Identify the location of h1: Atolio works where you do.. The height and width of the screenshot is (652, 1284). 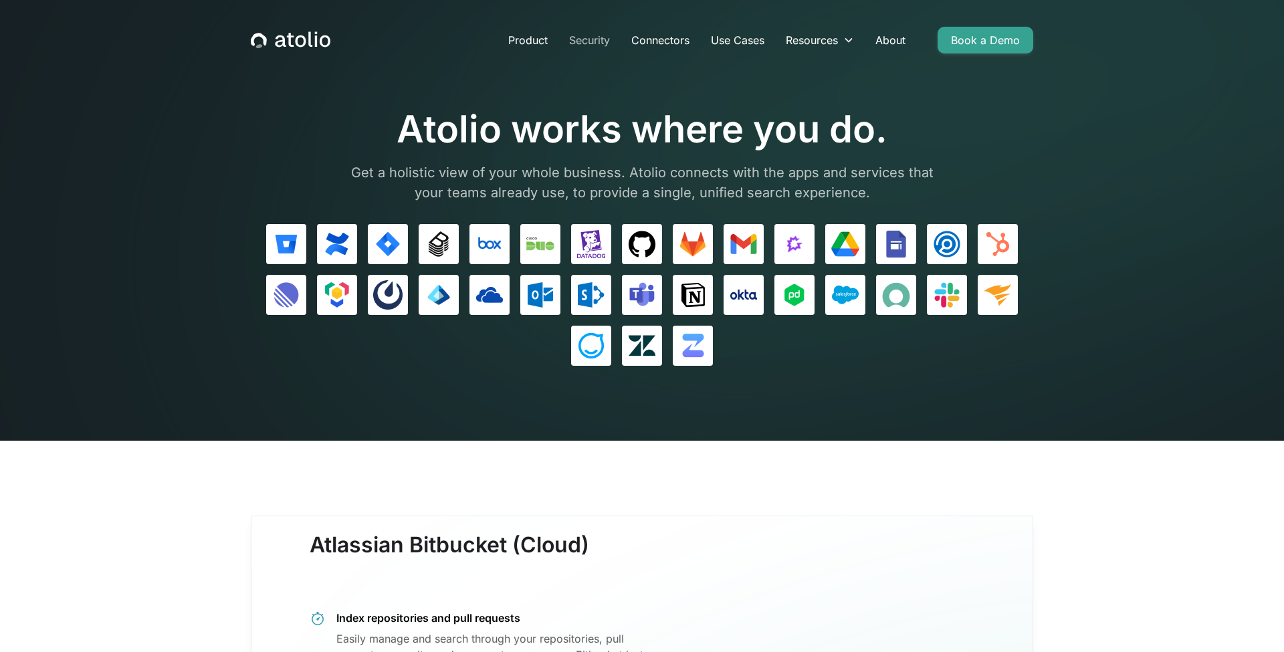
(642, 129).